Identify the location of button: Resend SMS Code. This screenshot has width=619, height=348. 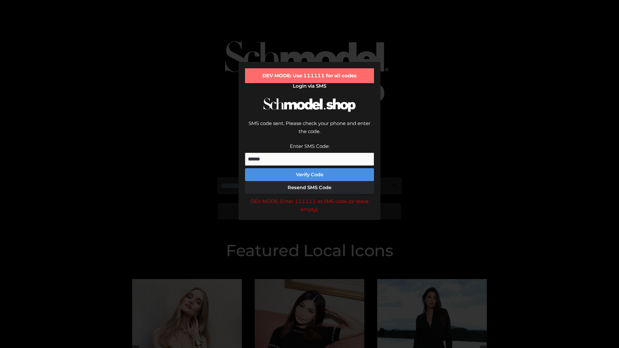
(310, 188).